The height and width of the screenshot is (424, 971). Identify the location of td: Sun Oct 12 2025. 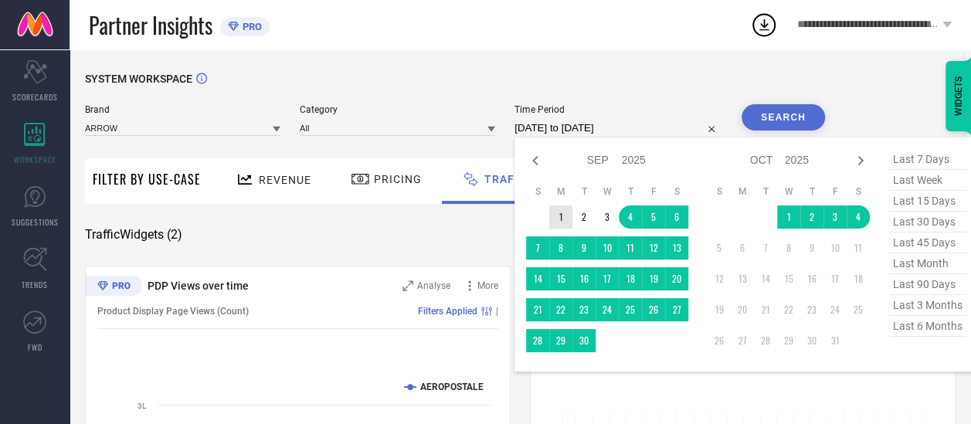
(719, 279).